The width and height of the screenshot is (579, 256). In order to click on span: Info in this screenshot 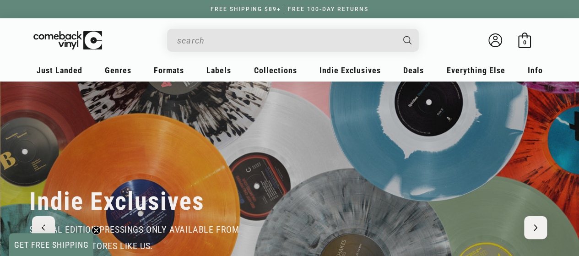, I will do `click(535, 70)`.